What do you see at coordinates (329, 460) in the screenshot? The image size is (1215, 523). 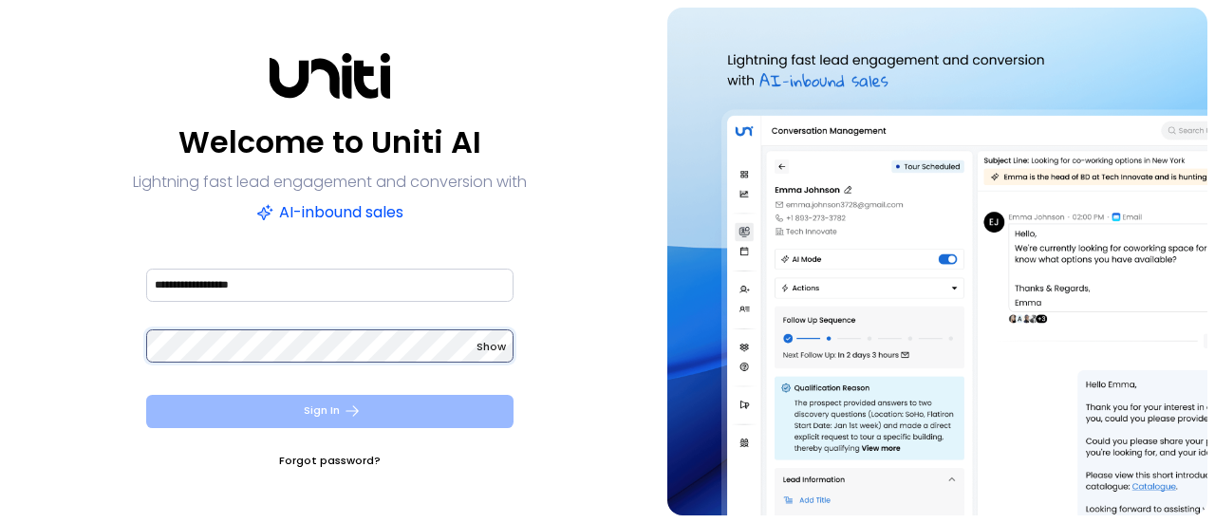 I see `a: Forgot password?` at bounding box center [329, 460].